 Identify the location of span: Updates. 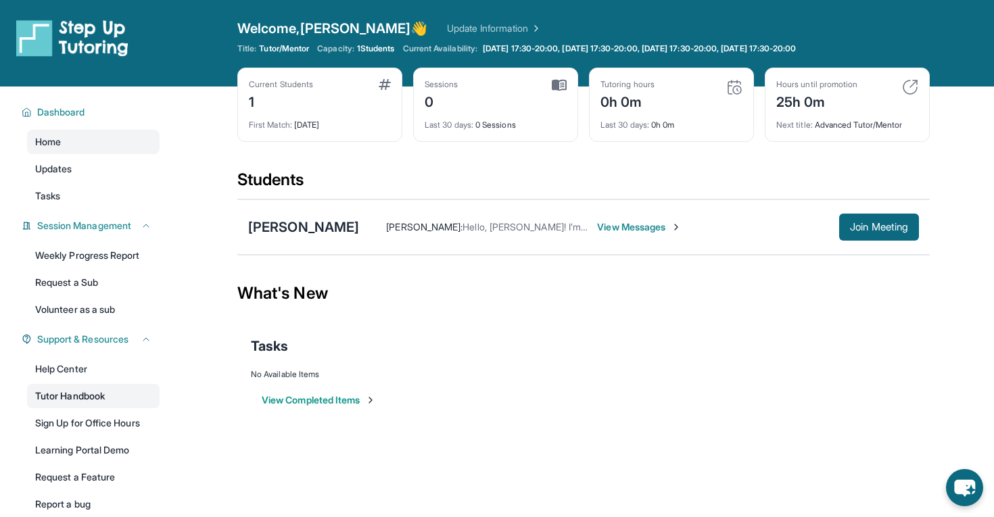
(53, 169).